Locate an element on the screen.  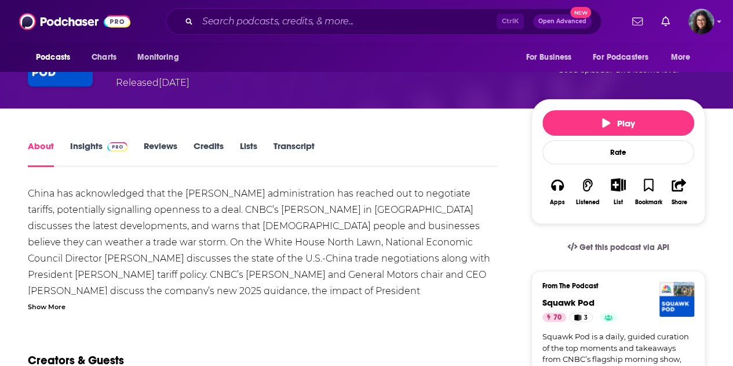
a: Podchaser - Follow, Share and Rate Podcasts is located at coordinates (75, 21).